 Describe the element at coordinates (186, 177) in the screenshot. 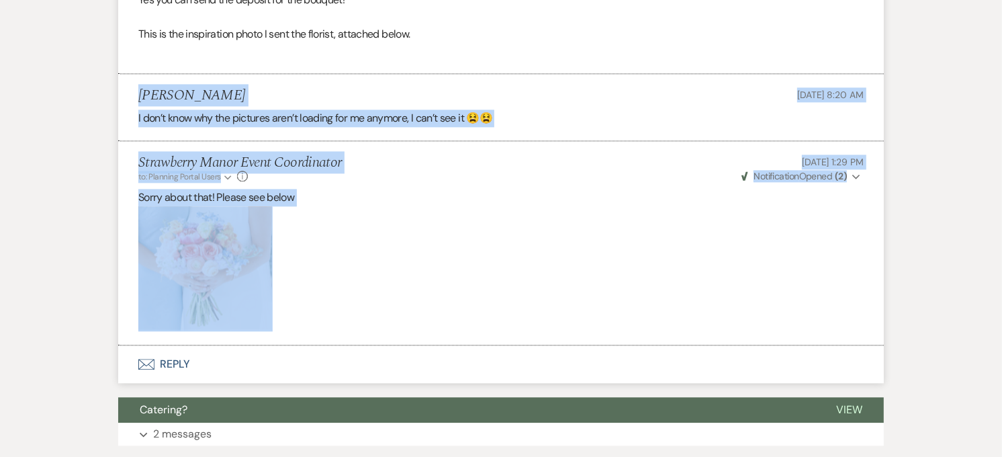

I see `button: to: Planning Portal Users` at that location.